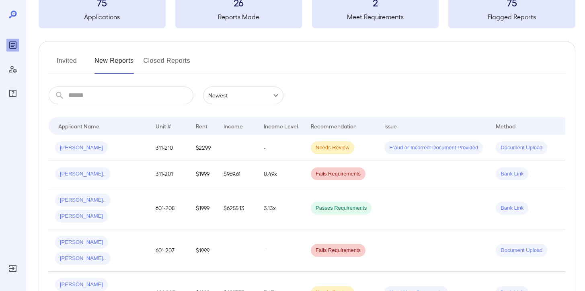 The width and height of the screenshot is (585, 291). What do you see at coordinates (169, 174) in the screenshot?
I see `td: 311-201` at bounding box center [169, 174].